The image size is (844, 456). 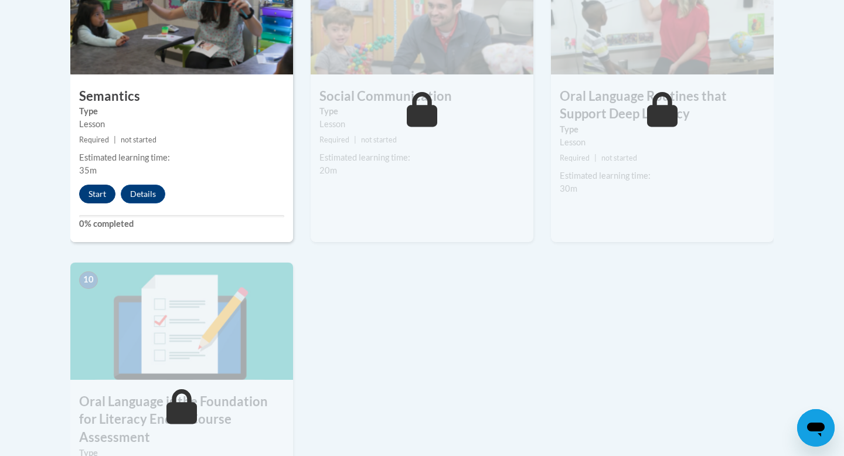 What do you see at coordinates (182, 321) in the screenshot?
I see `img: Course Image` at bounding box center [182, 321].